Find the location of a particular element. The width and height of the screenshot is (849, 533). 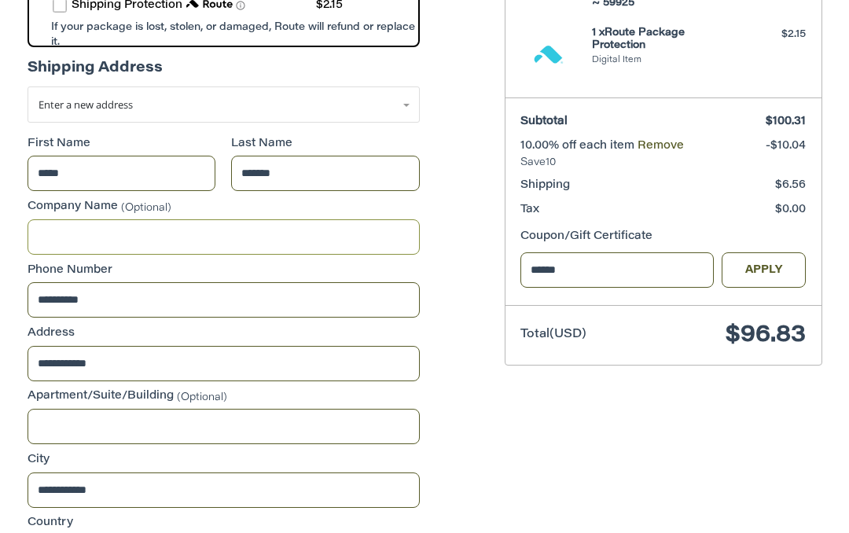

span: Shipping is located at coordinates (545, 185).